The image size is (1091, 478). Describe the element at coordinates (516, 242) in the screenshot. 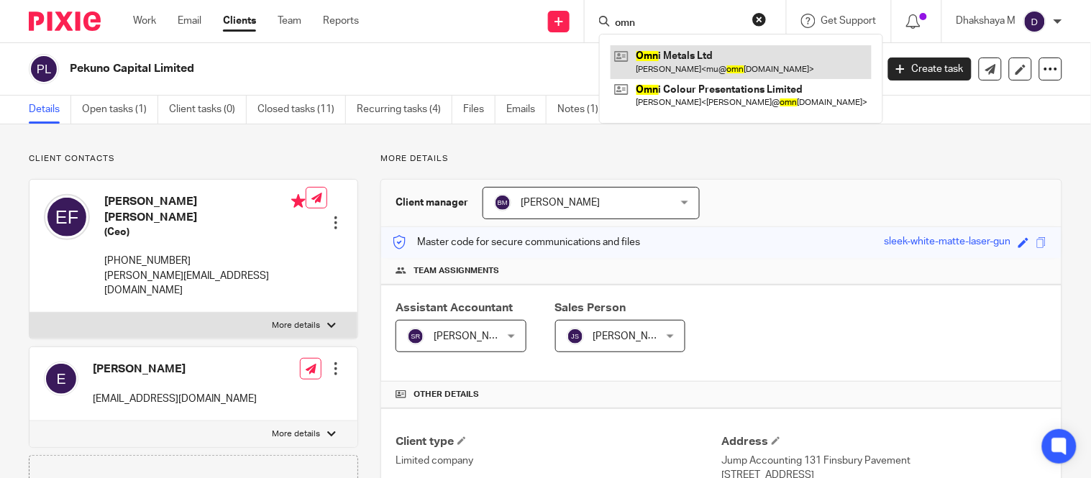

I see `p: Master code for secure communications and files` at that location.